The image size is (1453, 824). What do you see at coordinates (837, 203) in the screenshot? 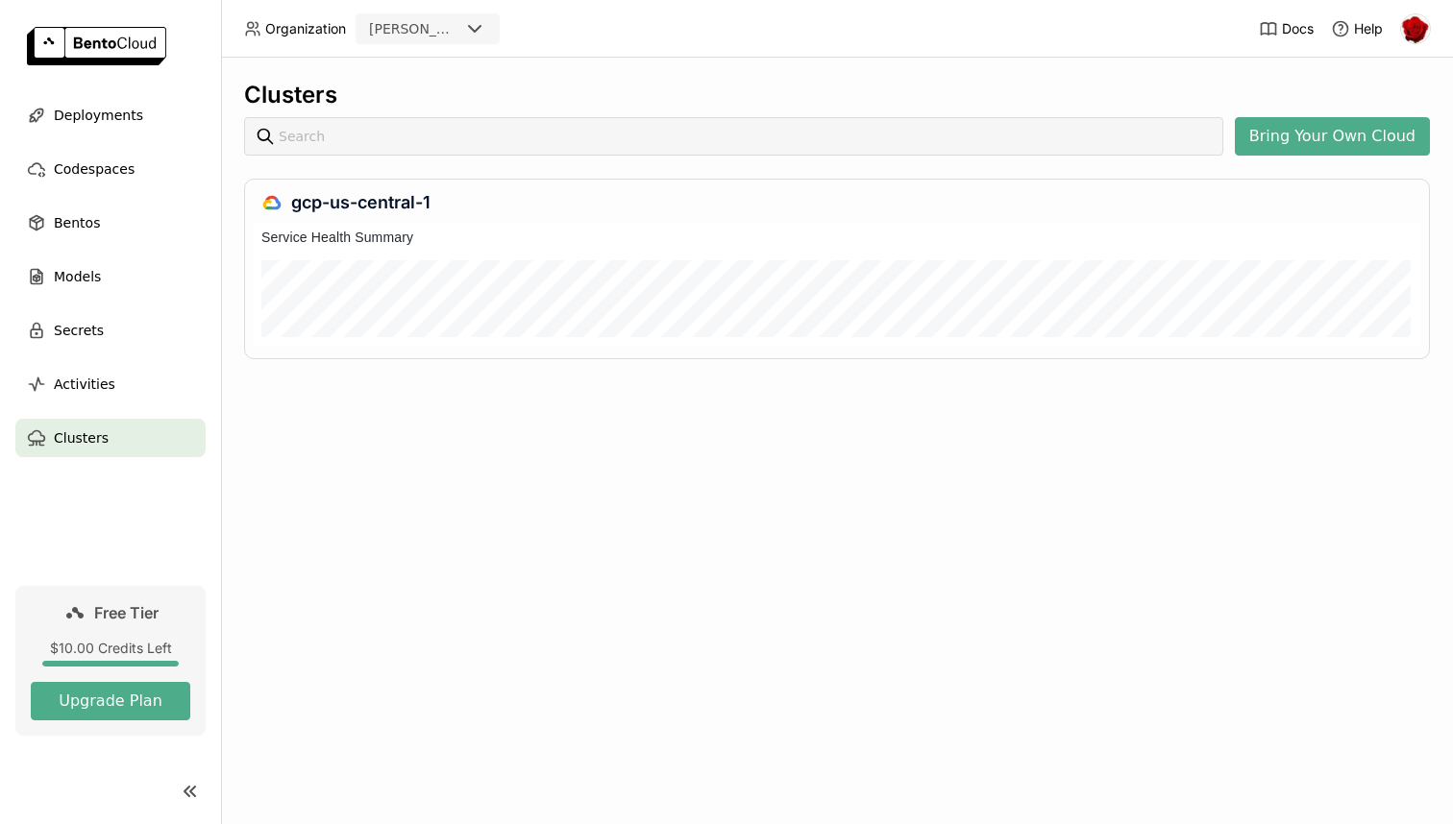
I see `div: gcp-us-central-1` at bounding box center [837, 203].